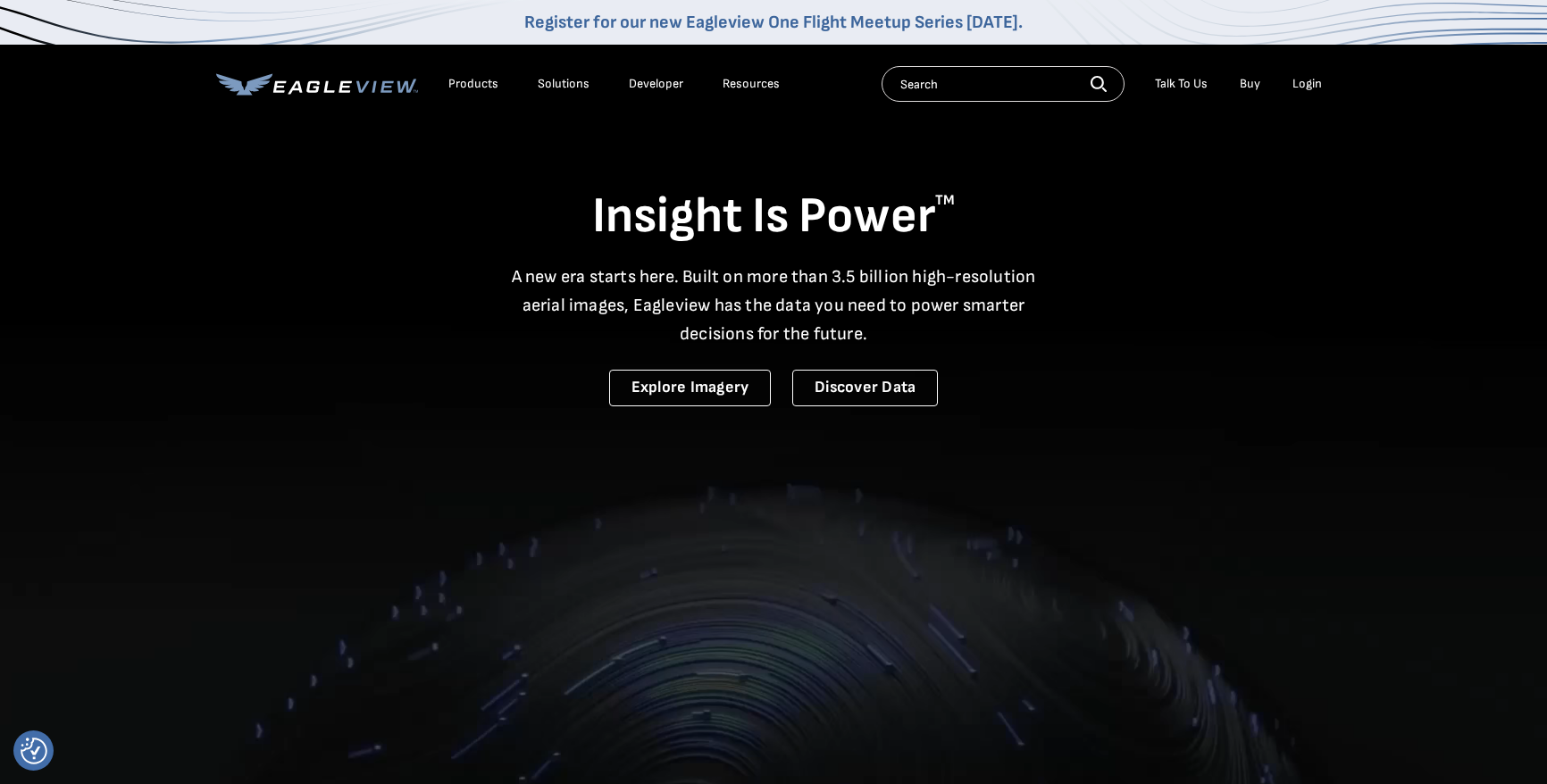 The image size is (1547, 784). What do you see at coordinates (1180, 83) in the screenshot?
I see `div: Talk To Us` at bounding box center [1180, 83].